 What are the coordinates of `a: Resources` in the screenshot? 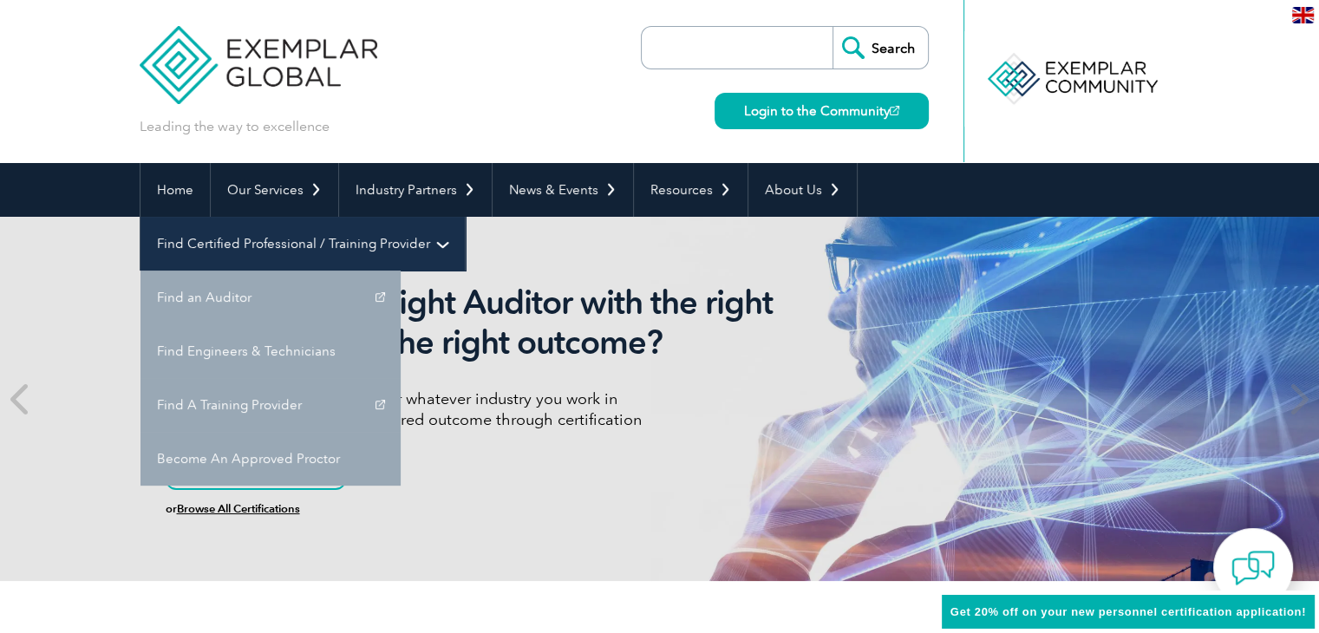 It's located at (690, 190).